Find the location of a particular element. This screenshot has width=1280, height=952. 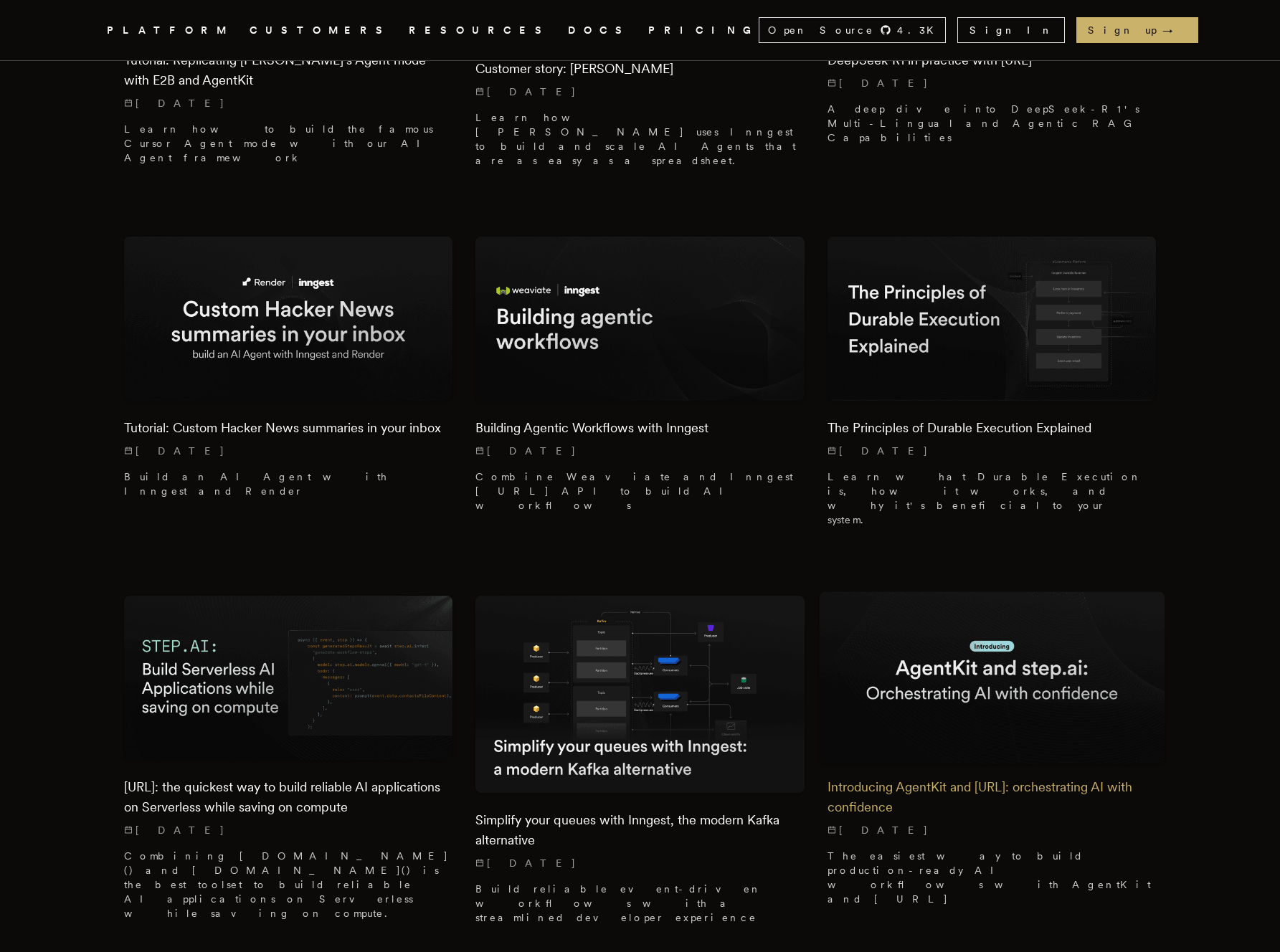

a: CUSTOMERS is located at coordinates (320, 30).